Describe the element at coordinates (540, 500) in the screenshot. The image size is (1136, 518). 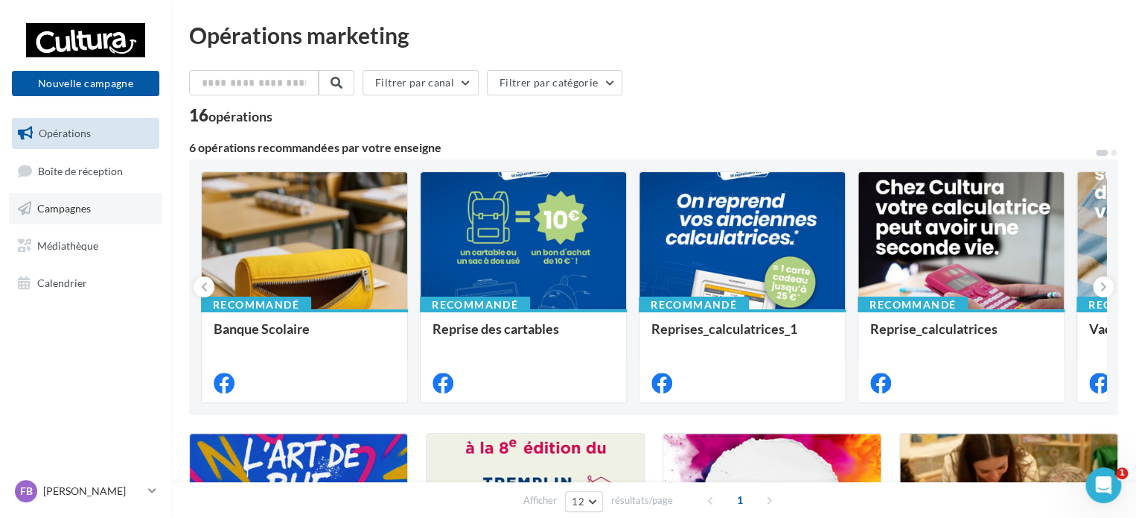
I see `span: Afficher` at that location.